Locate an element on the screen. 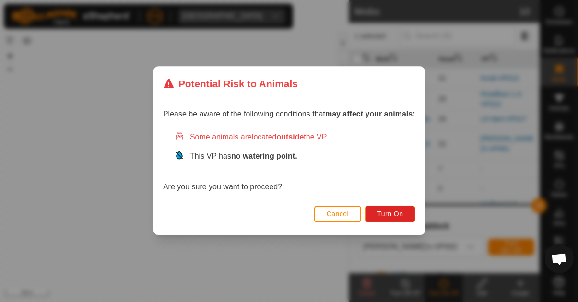 This screenshot has height=302, width=578. button: Turn On is located at coordinates (390, 214).